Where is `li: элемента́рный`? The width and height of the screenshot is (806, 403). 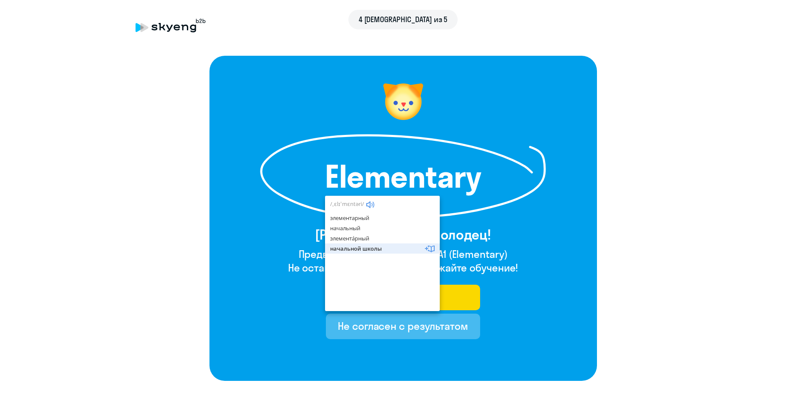 li: элемента́рный is located at coordinates (383, 238).